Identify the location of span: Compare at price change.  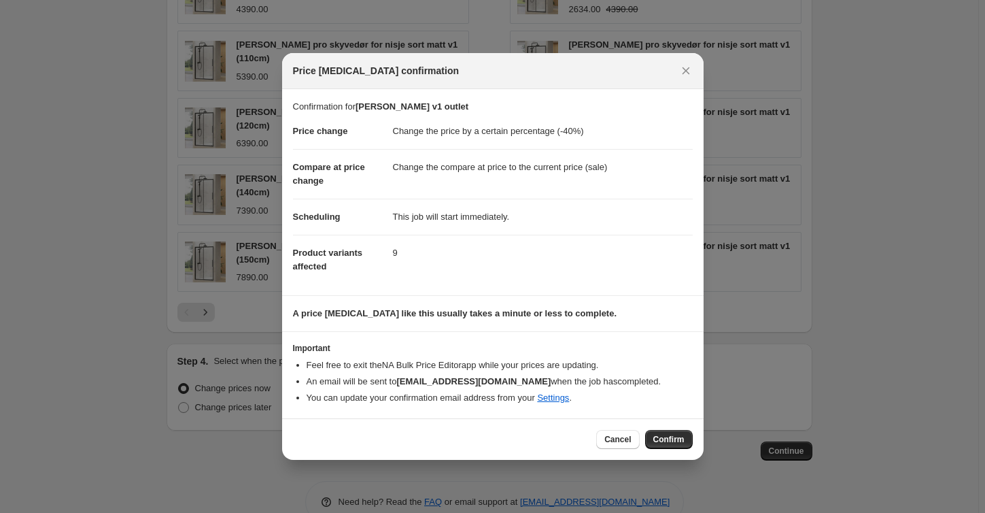
(329, 173).